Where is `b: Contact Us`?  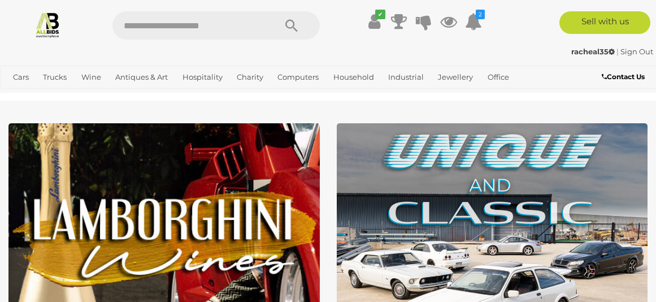
b: Contact Us is located at coordinates (623, 76).